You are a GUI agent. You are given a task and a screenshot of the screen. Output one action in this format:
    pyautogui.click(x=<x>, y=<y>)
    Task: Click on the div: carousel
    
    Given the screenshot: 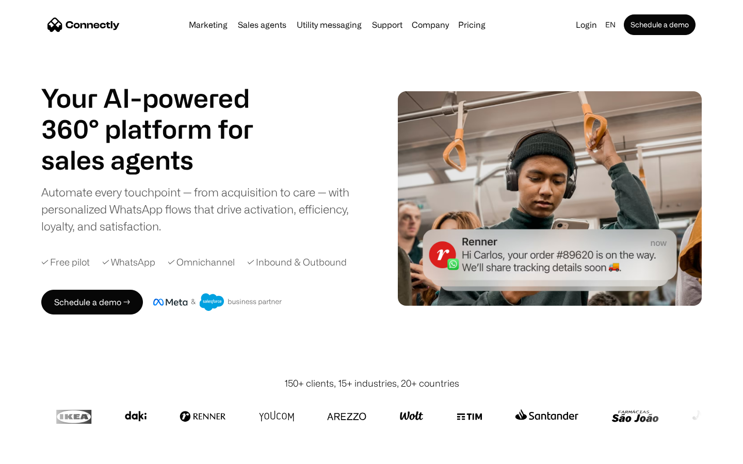 What is the action you would take?
    pyautogui.click(x=160, y=160)
    